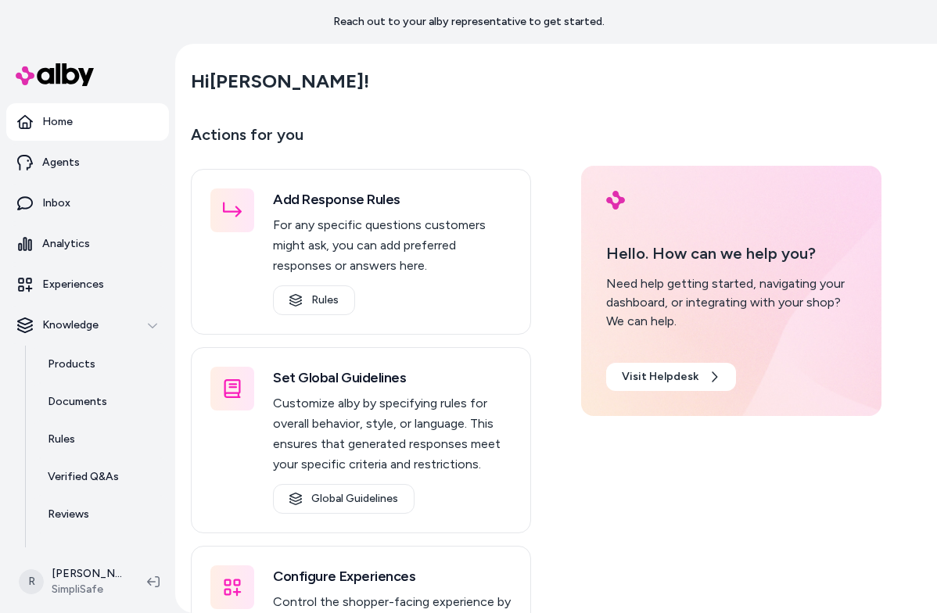 This screenshot has height=613, width=937. What do you see at coordinates (392, 199) in the screenshot?
I see `h3: Add Response Rules` at bounding box center [392, 199].